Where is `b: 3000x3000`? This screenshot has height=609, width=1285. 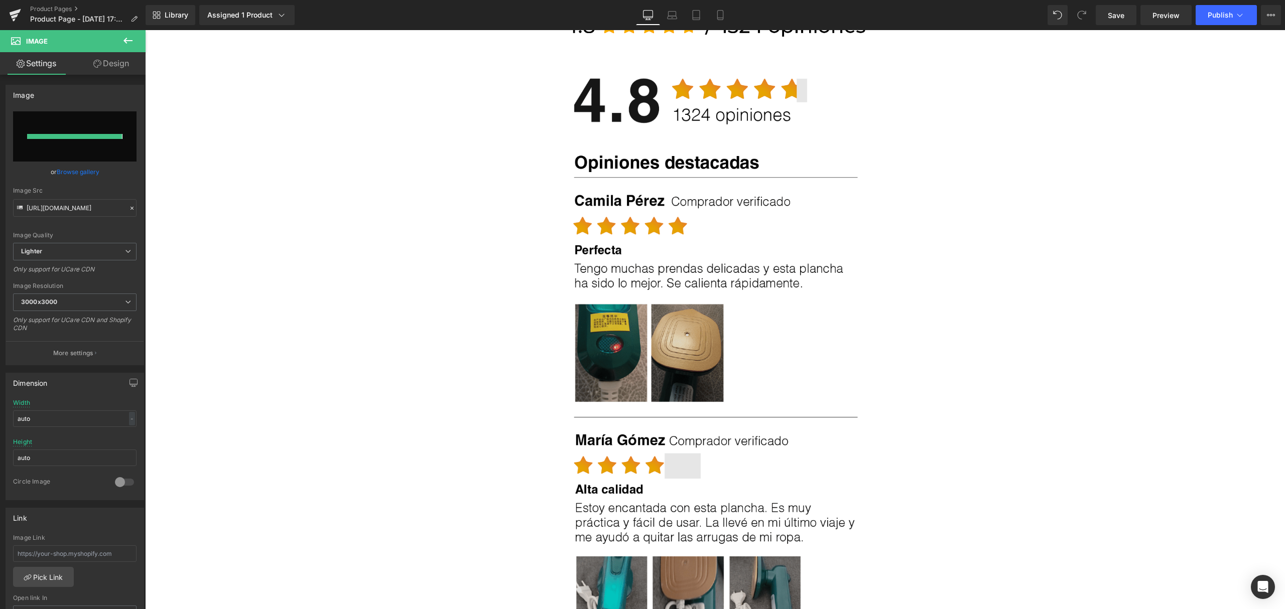
b: 3000x3000 is located at coordinates (39, 302).